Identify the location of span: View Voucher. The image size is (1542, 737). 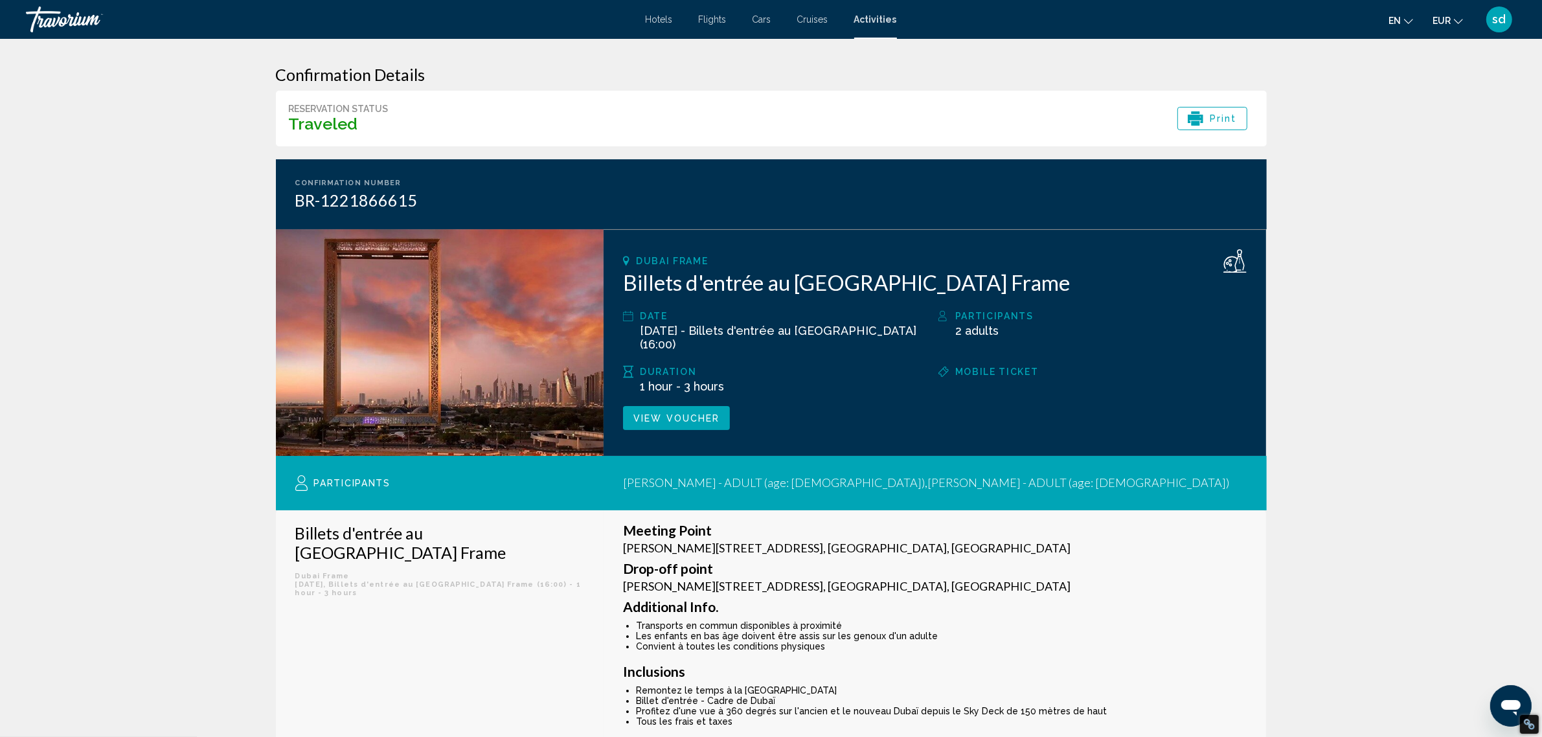
(676, 418).